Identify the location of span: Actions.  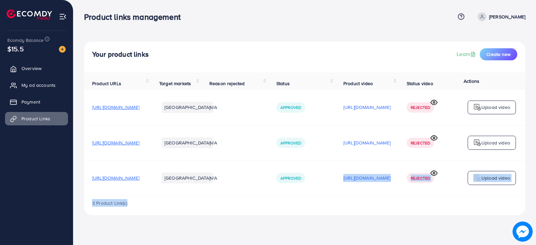
(471, 81).